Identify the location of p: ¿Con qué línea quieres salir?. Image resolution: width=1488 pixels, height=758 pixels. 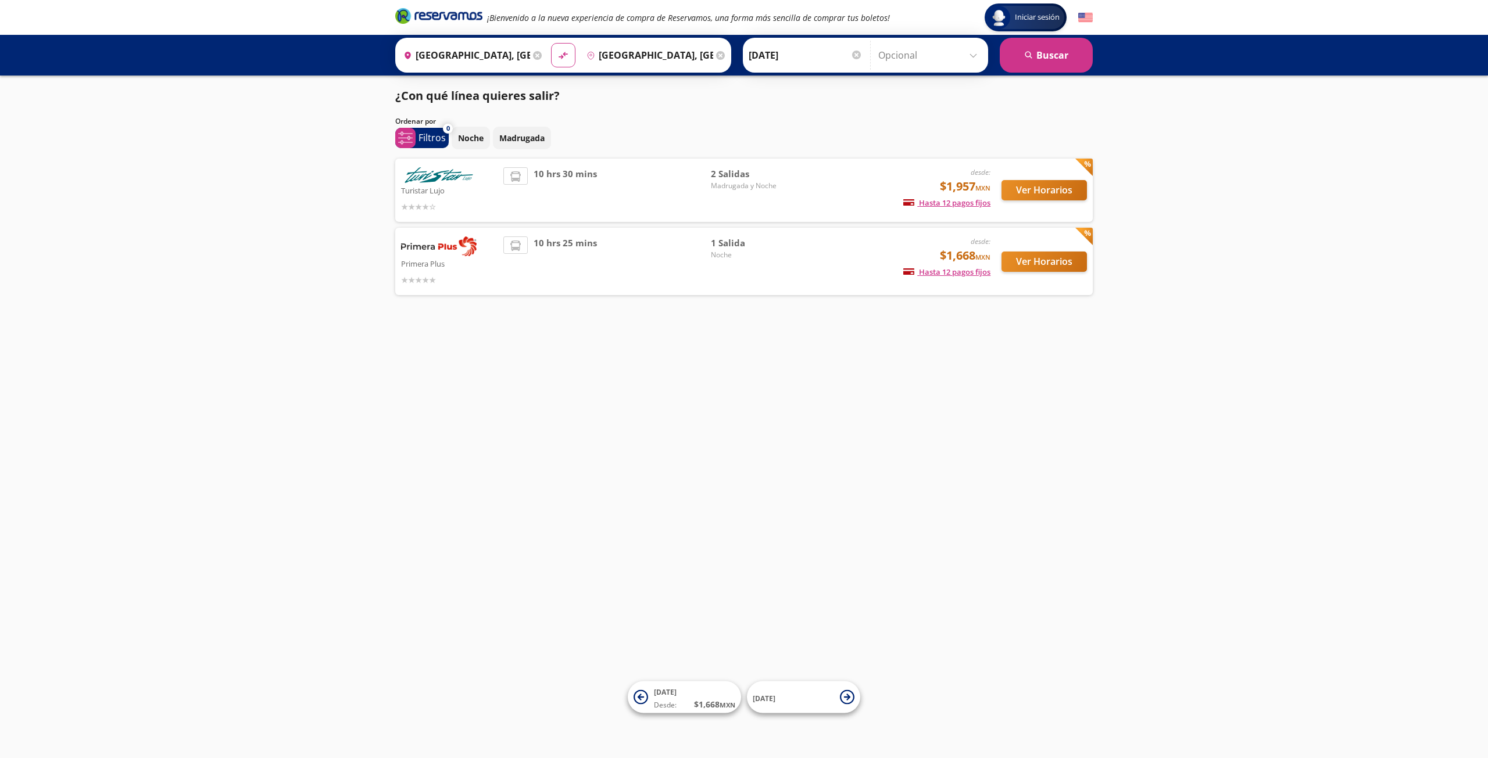
(477, 96).